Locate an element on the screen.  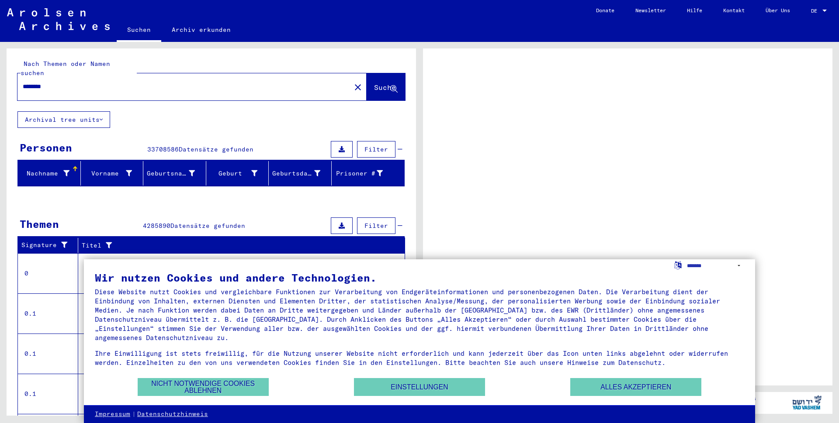
label: Sprache auswählen is located at coordinates (678, 265).